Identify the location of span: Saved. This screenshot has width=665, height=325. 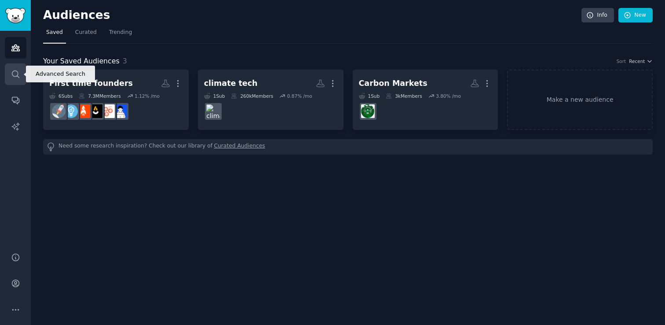
(55, 33).